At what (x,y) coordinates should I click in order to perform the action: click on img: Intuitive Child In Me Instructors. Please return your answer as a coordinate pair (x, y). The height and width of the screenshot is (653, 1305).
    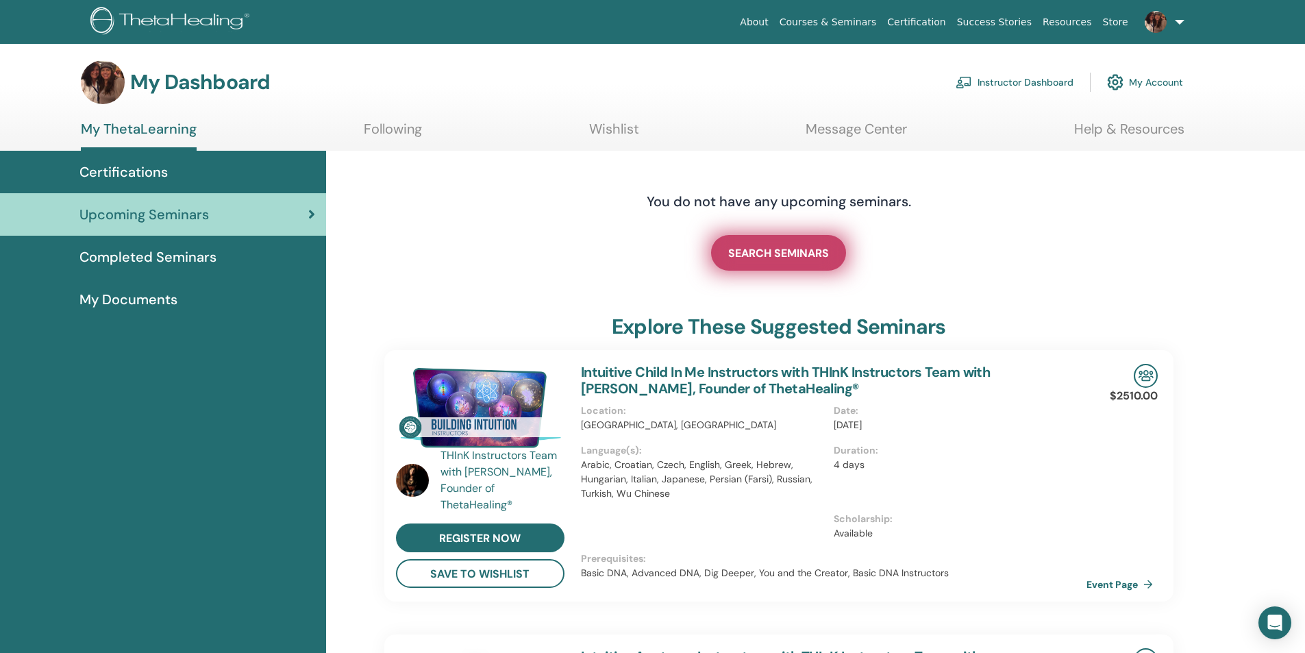
    Looking at the image, I should click on (480, 408).